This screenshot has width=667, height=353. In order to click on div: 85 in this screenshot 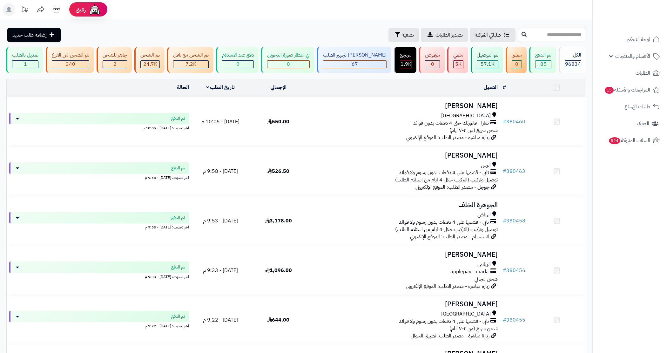, I will do `click(543, 64)`.